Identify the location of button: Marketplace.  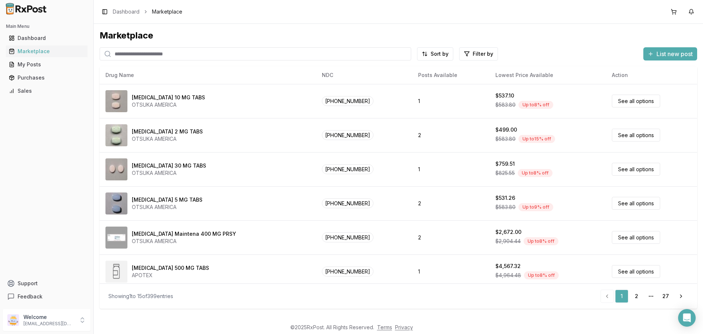
(47, 51).